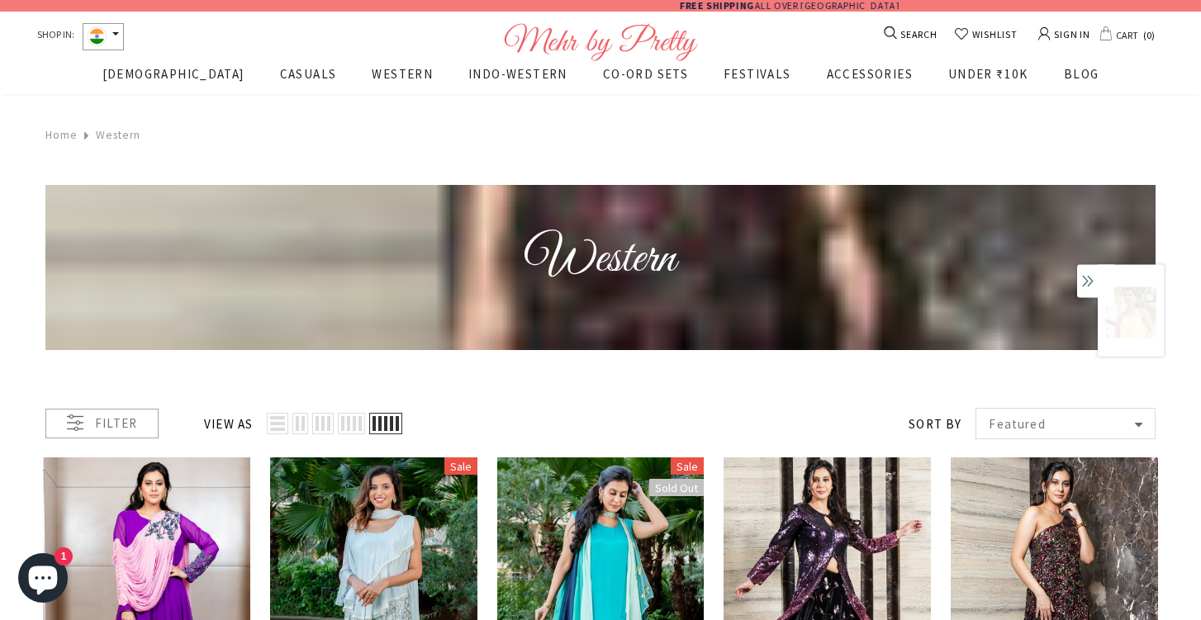 Image resolution: width=1201 pixels, height=620 pixels. What do you see at coordinates (645, 78) in the screenshot?
I see `a: CO-ORD SETS` at bounding box center [645, 78].